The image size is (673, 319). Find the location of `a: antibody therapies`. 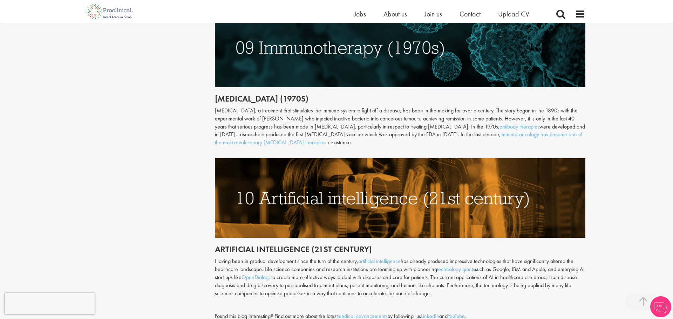

a: antibody therapies is located at coordinates (519, 127).